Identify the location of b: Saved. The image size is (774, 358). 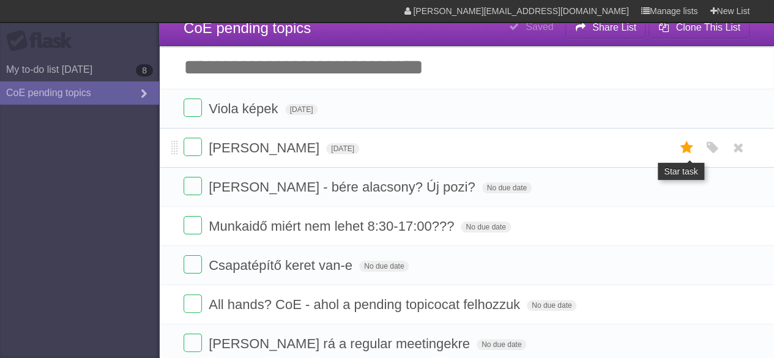
(539, 26).